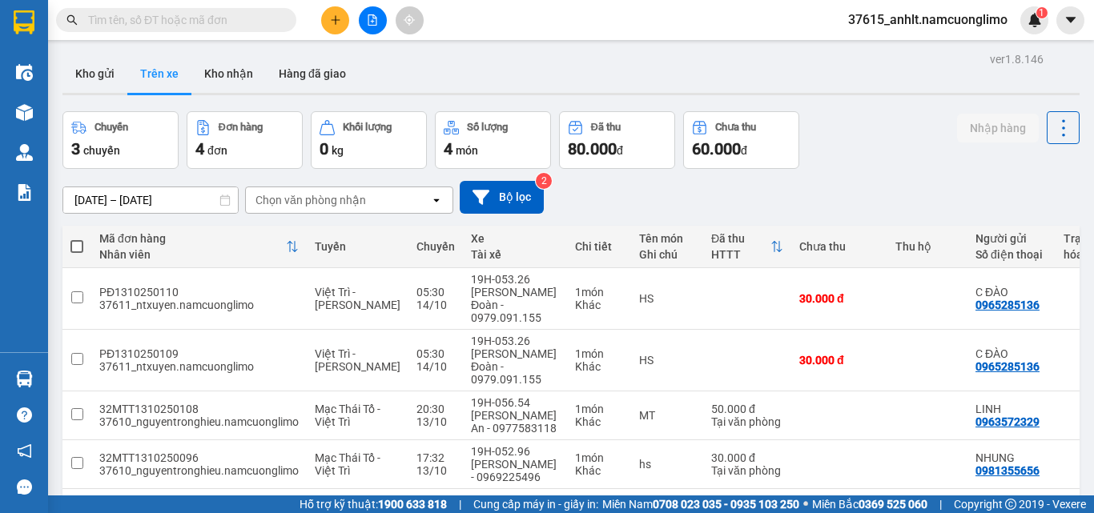 The width and height of the screenshot is (1094, 513). What do you see at coordinates (1035, 20) in the screenshot?
I see `img: icon-new-feature` at bounding box center [1035, 20].